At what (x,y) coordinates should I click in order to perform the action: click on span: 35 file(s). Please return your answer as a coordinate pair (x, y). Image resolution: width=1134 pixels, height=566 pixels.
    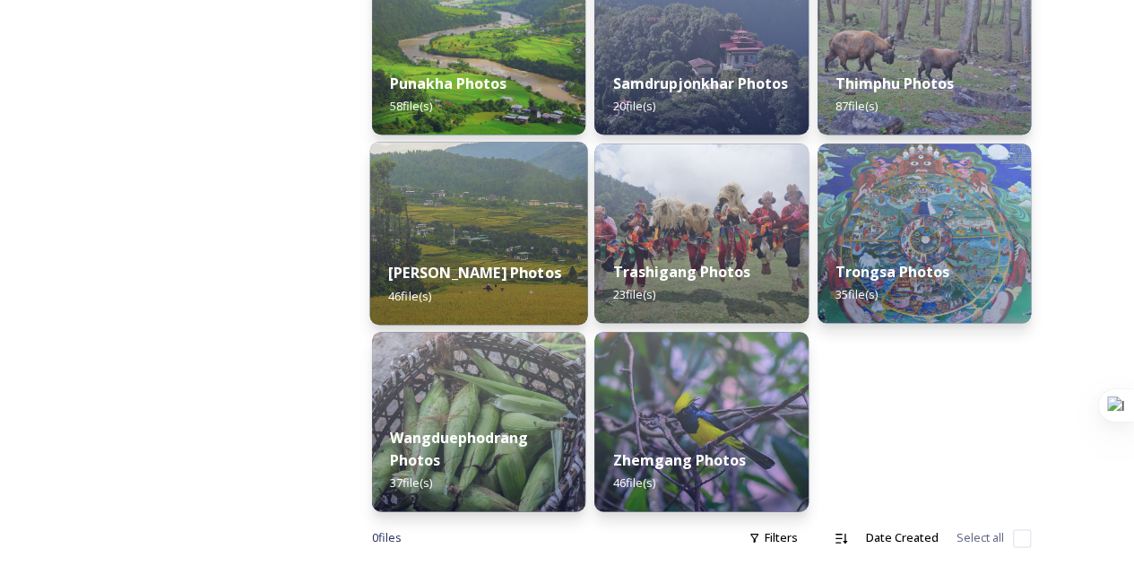
    Looking at the image, I should click on (856, 294).